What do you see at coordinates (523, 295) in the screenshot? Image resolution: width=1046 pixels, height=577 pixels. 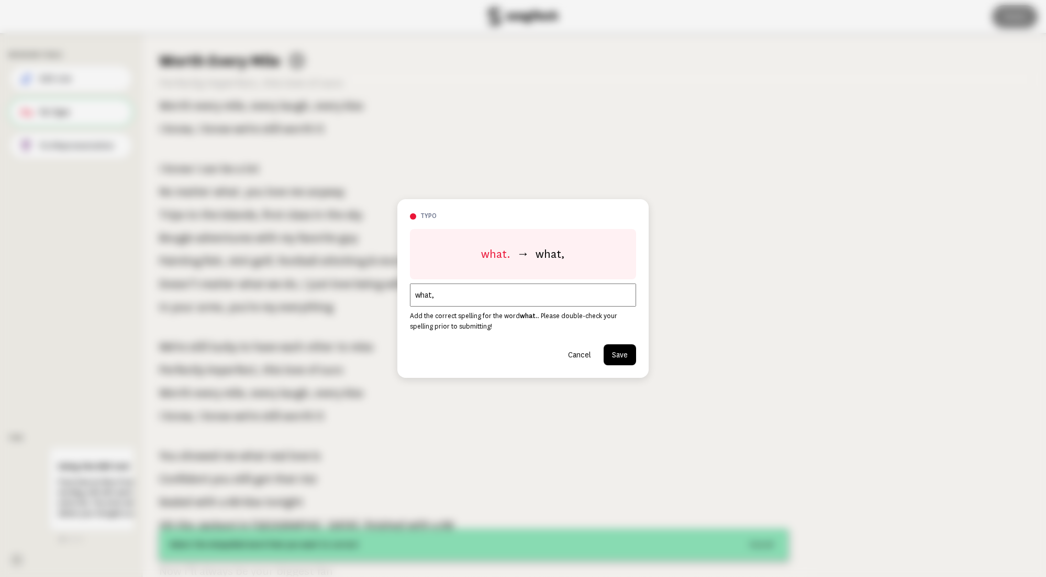 I see `input: Add correct spelling here` at bounding box center [523, 295].